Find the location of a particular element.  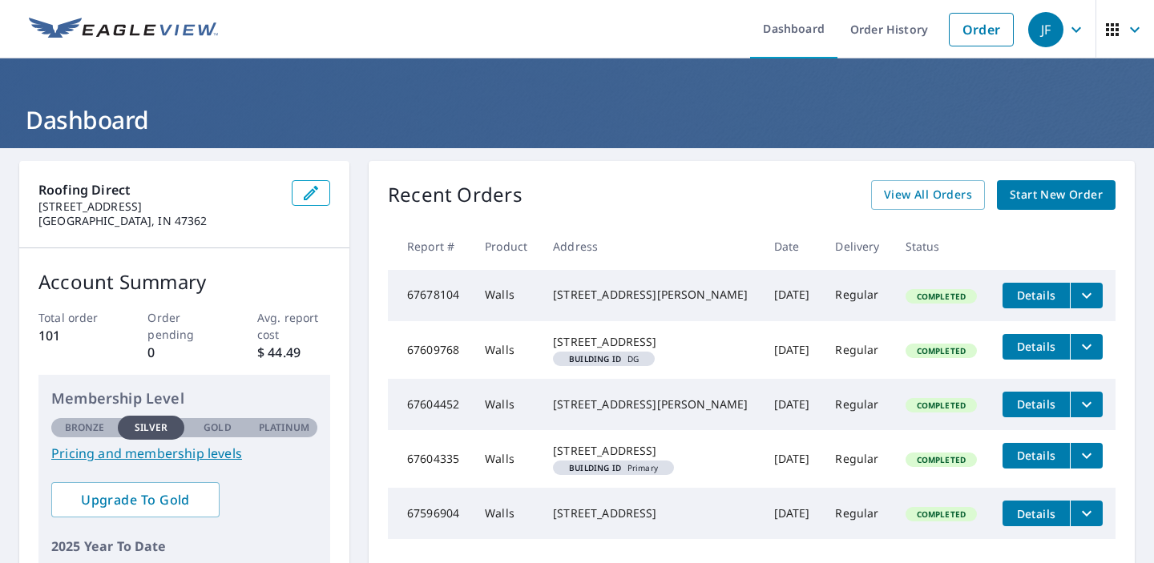

th: Delivery is located at coordinates (856, 246).